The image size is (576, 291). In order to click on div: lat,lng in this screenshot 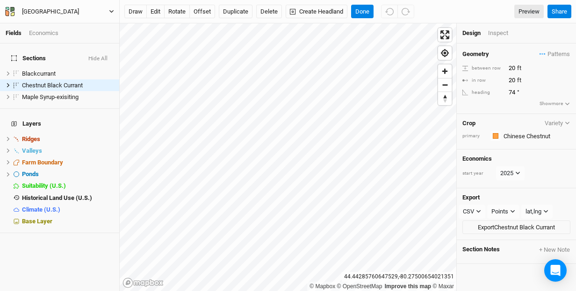, I will do `click(534, 212)`.